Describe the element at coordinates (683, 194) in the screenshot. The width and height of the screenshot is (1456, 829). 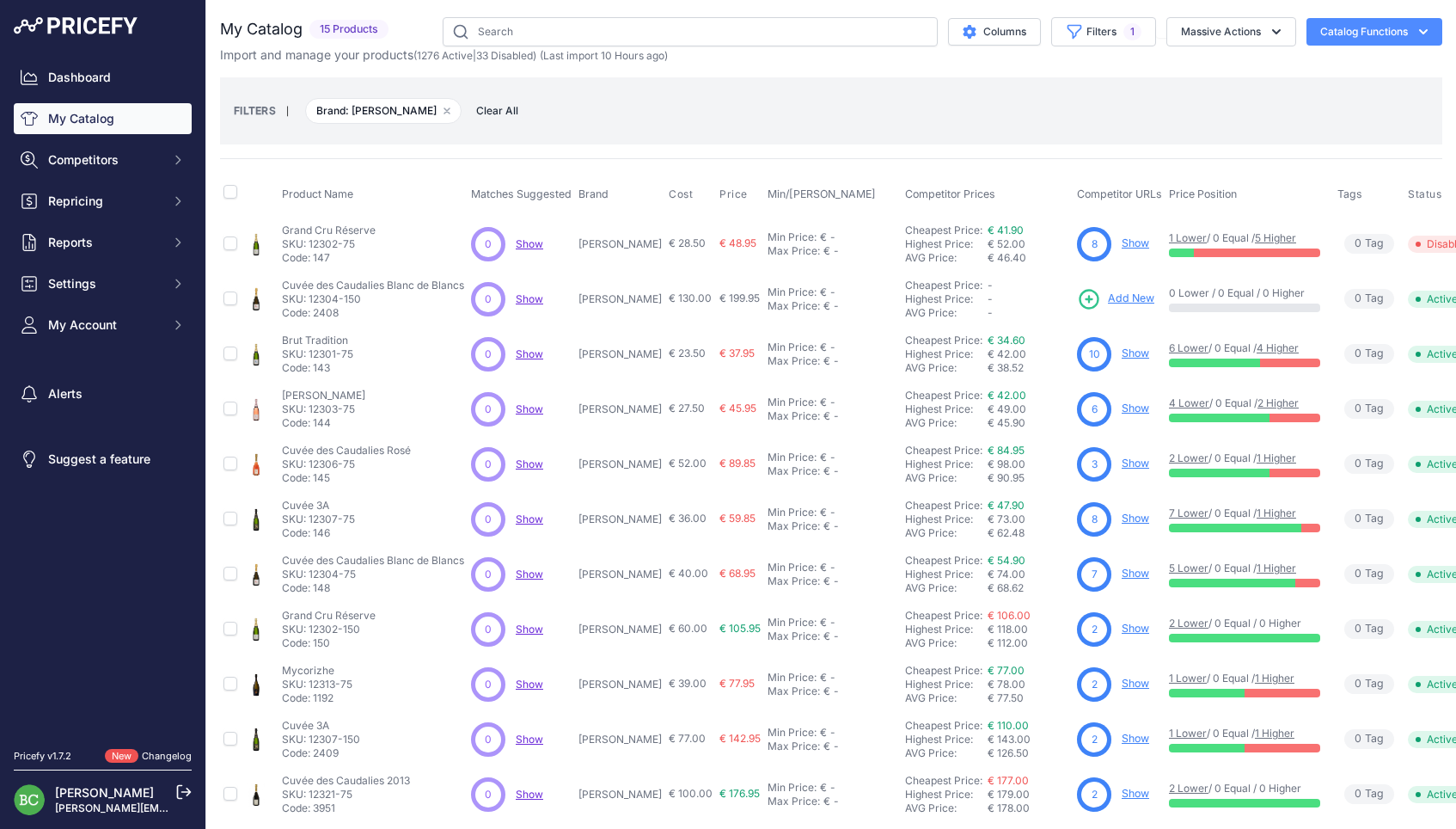
I see `button: Cost` at that location.